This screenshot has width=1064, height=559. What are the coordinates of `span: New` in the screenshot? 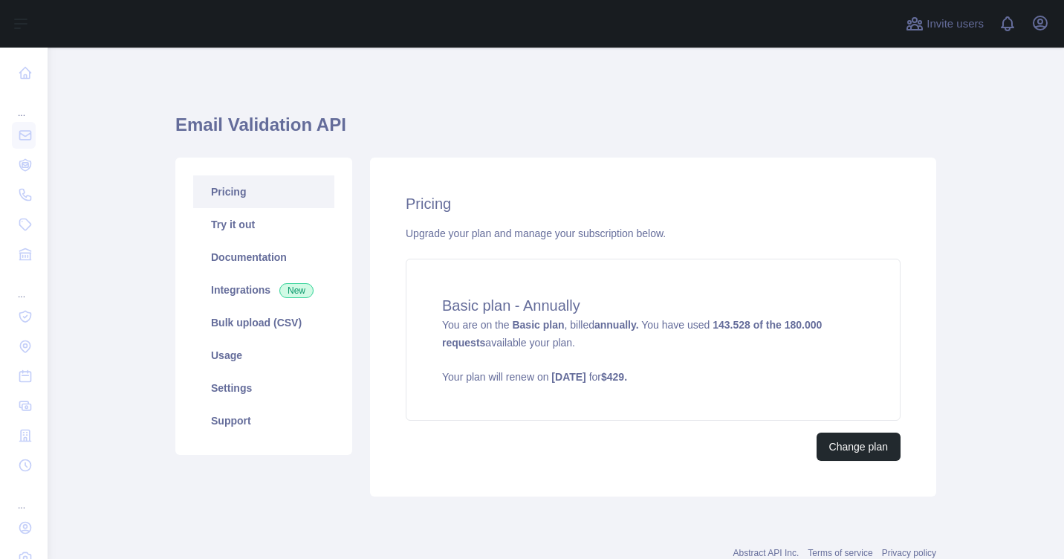 It's located at (297, 291).